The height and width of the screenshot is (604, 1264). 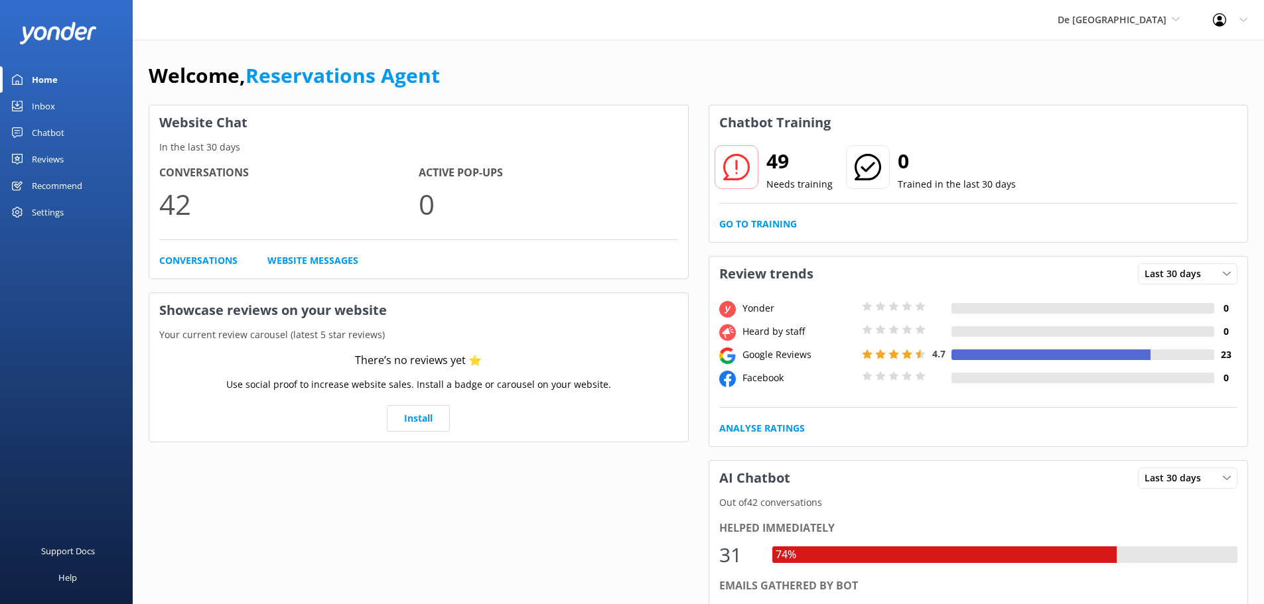 What do you see at coordinates (198, 261) in the screenshot?
I see `a: Conversations` at bounding box center [198, 261].